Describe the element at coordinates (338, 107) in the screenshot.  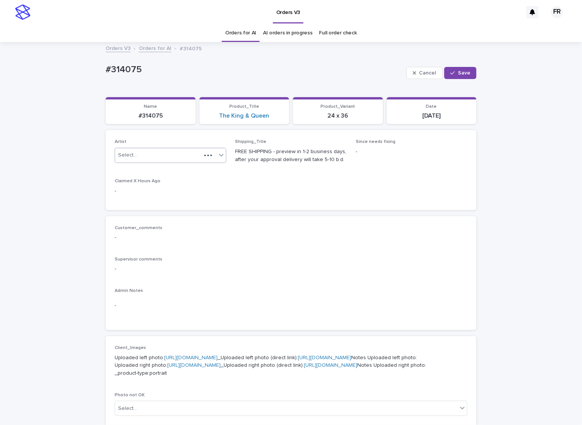
I see `span: Product_Variant` at that location.